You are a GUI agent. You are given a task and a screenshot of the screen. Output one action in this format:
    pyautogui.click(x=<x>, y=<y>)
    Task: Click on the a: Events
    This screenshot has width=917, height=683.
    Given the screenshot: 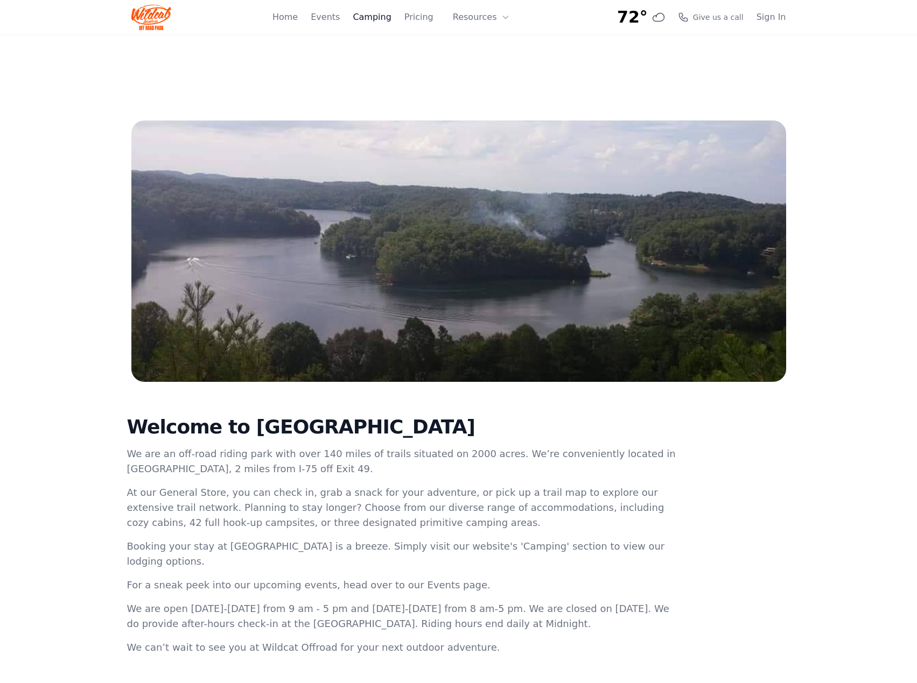 What is the action you would take?
    pyautogui.click(x=325, y=17)
    